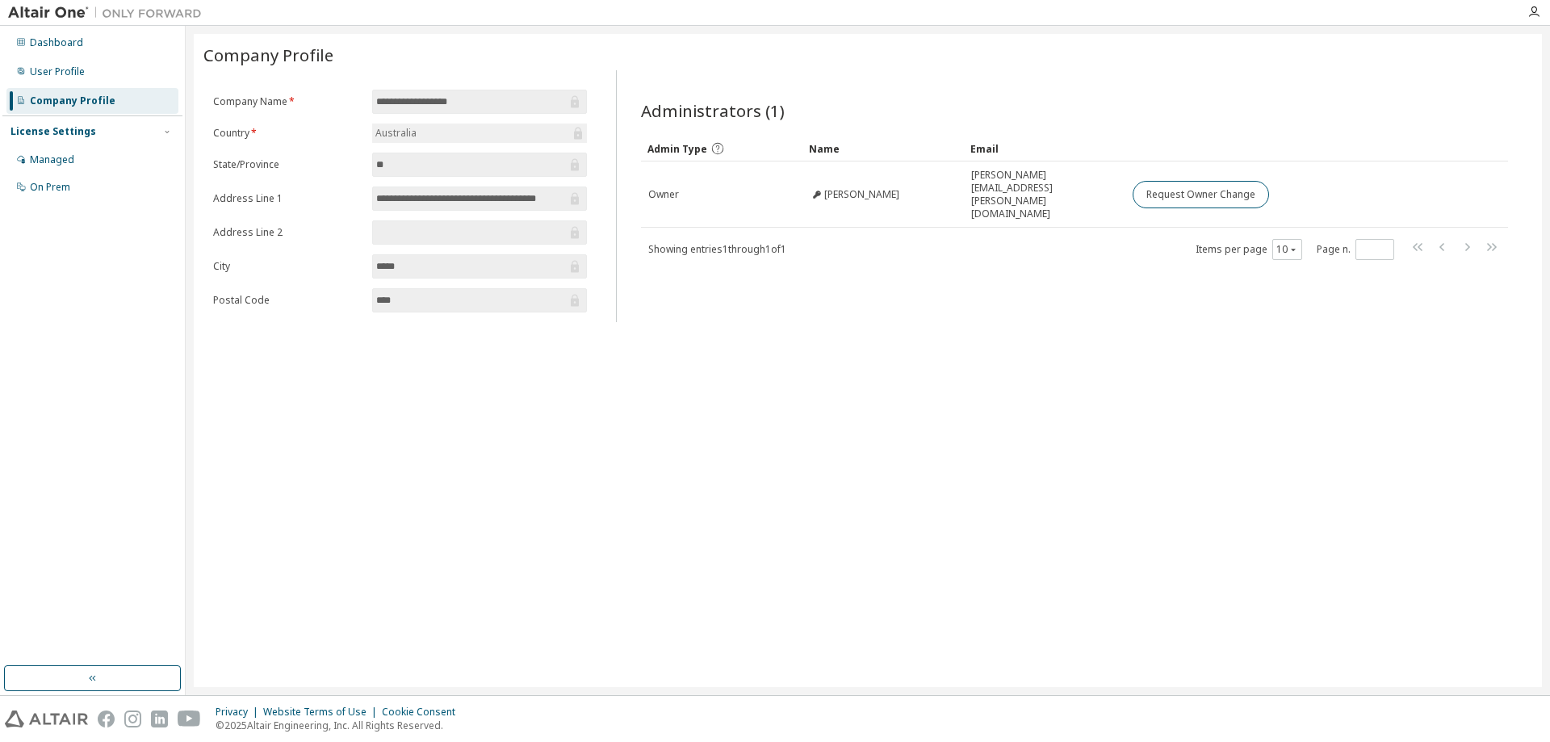  Describe the element at coordinates (287, 266) in the screenshot. I see `label: City` at that location.